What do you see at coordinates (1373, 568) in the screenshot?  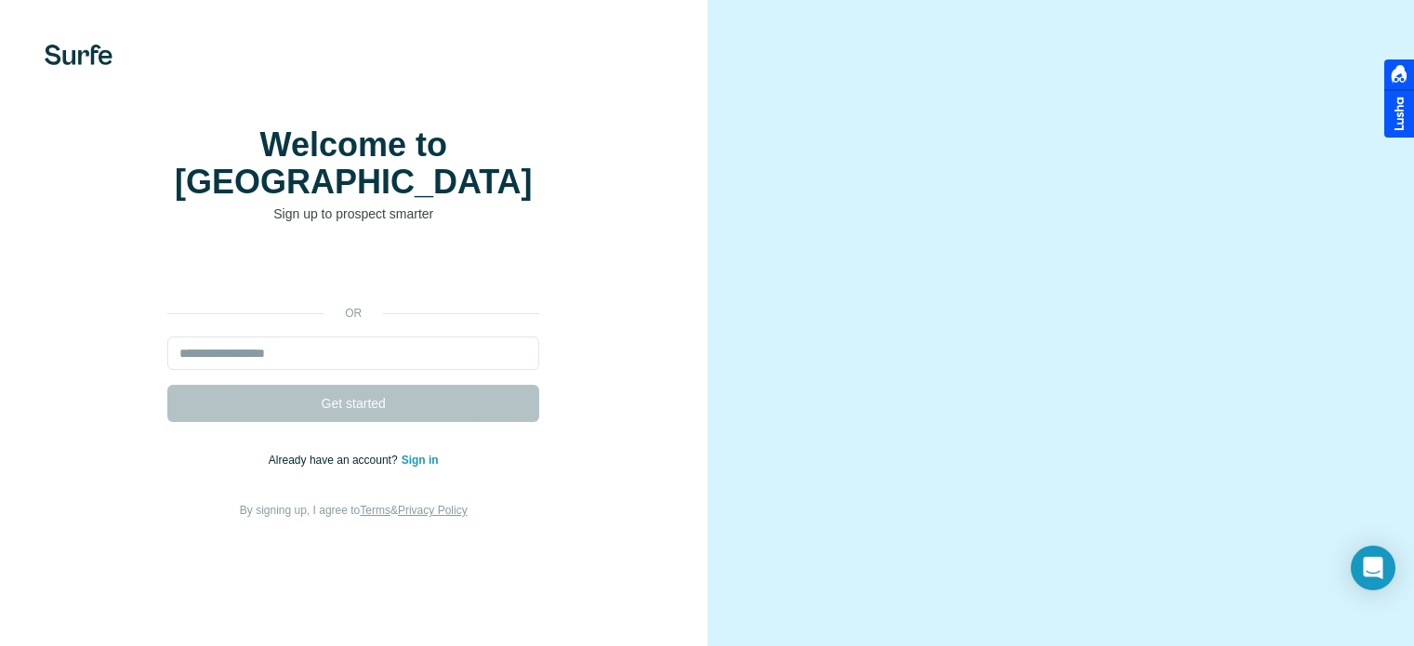 I see `div: Open Intercom Messenger` at bounding box center [1373, 568].